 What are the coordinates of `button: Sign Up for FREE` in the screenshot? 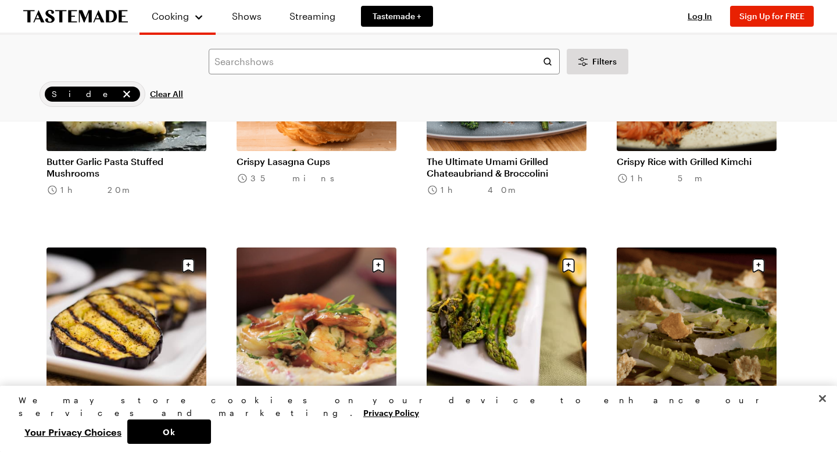 It's located at (772, 16).